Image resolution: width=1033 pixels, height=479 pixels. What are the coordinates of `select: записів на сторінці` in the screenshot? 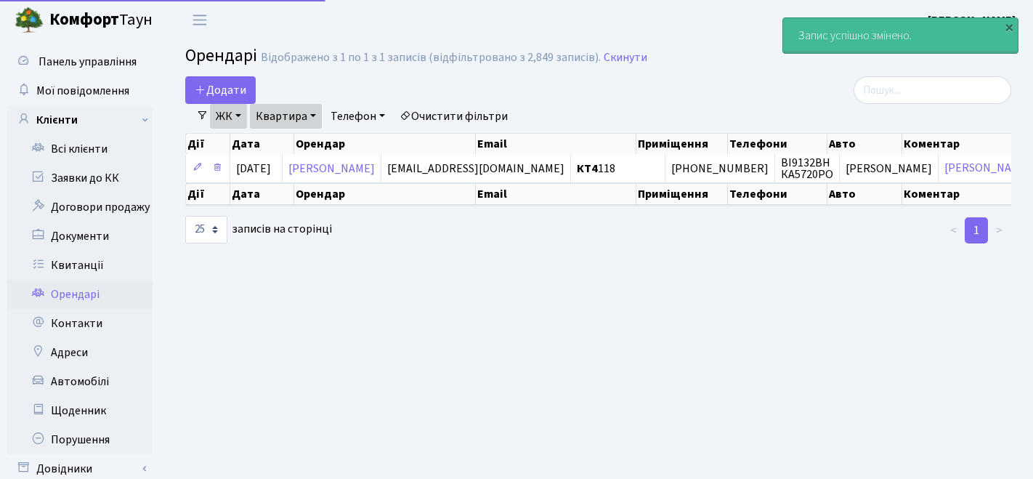 It's located at (206, 230).